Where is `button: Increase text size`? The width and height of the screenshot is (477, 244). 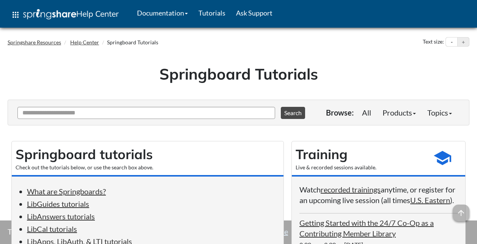
button: Increase text size is located at coordinates (463, 42).